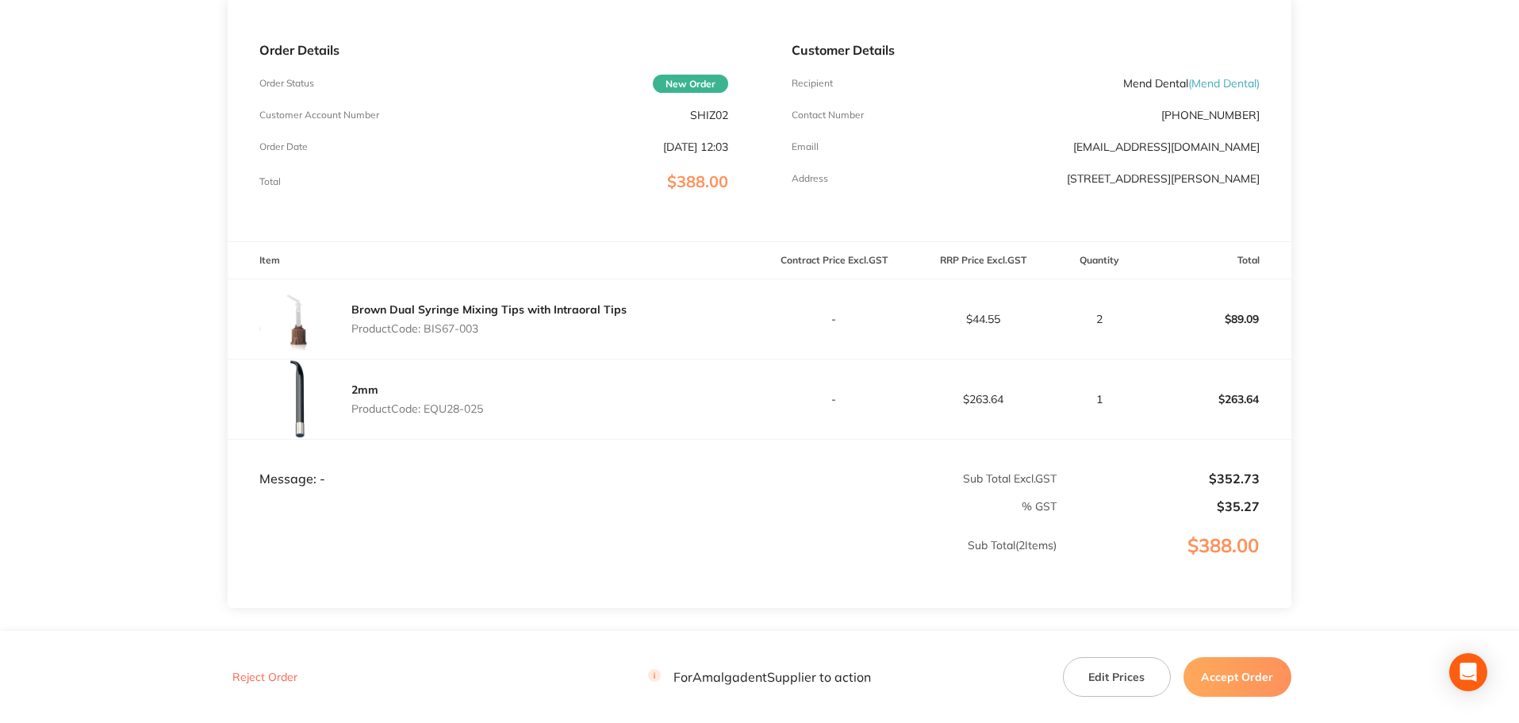  I want to click on th: Item, so click(493, 260).